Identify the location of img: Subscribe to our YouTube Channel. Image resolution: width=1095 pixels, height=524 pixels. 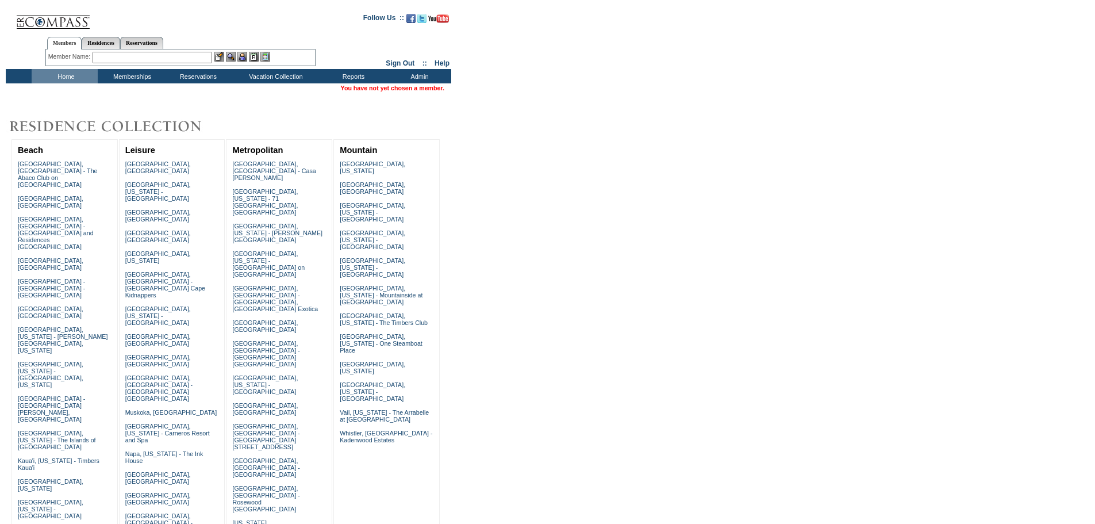
(439, 18).